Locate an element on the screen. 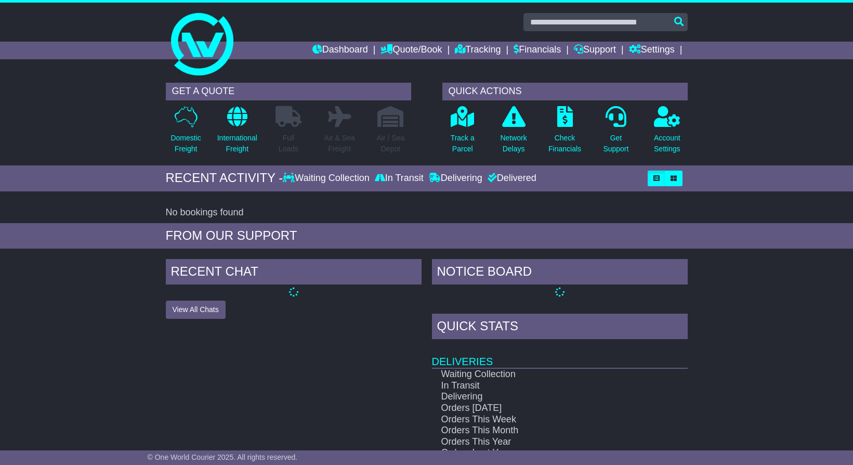  td: In Transit is located at coordinates (541, 386).